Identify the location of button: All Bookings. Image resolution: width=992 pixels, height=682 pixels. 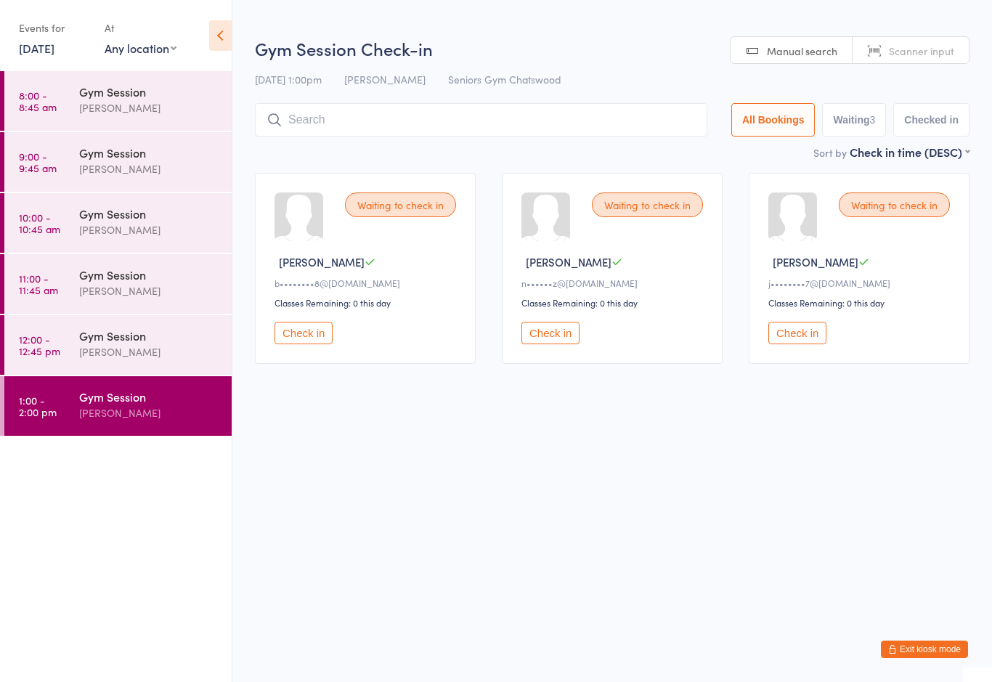
(774, 120).